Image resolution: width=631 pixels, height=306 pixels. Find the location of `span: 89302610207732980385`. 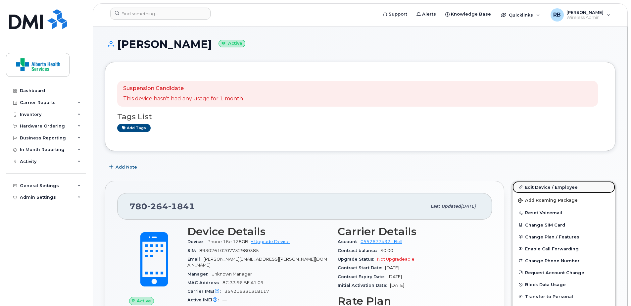

span: 89302610207732980385 is located at coordinates (229, 250).